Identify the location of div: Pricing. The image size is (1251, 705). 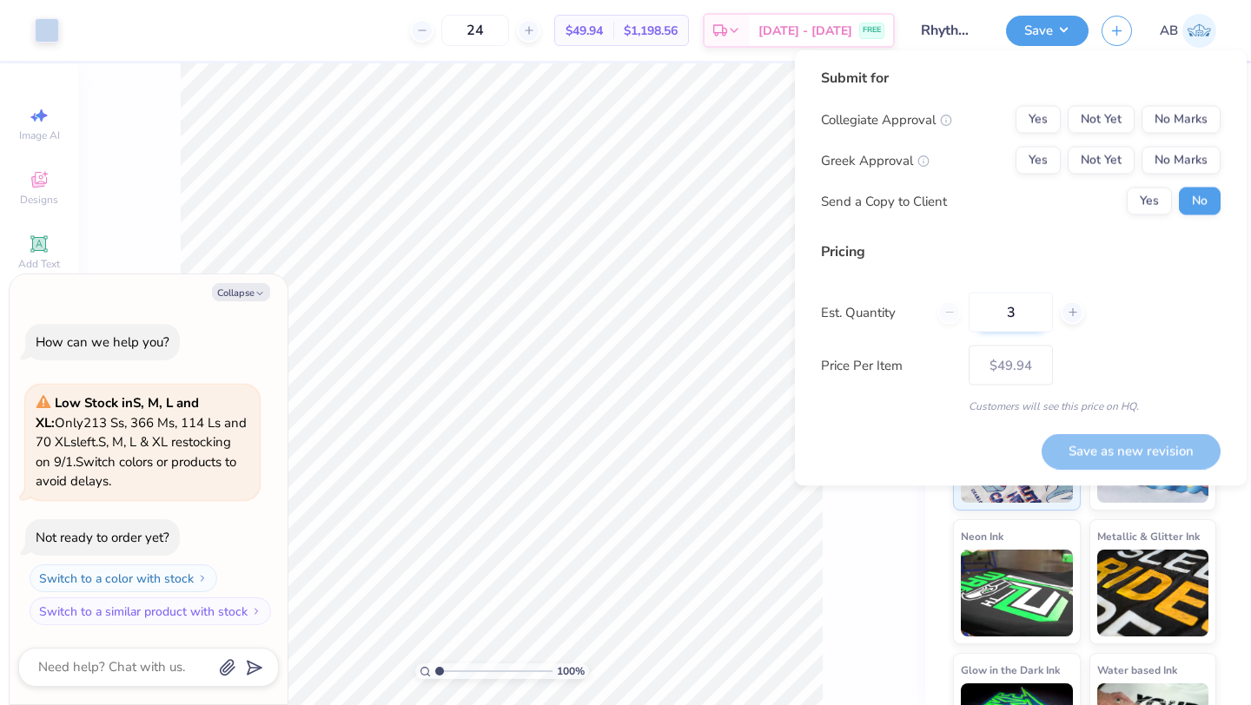
(1021, 252).